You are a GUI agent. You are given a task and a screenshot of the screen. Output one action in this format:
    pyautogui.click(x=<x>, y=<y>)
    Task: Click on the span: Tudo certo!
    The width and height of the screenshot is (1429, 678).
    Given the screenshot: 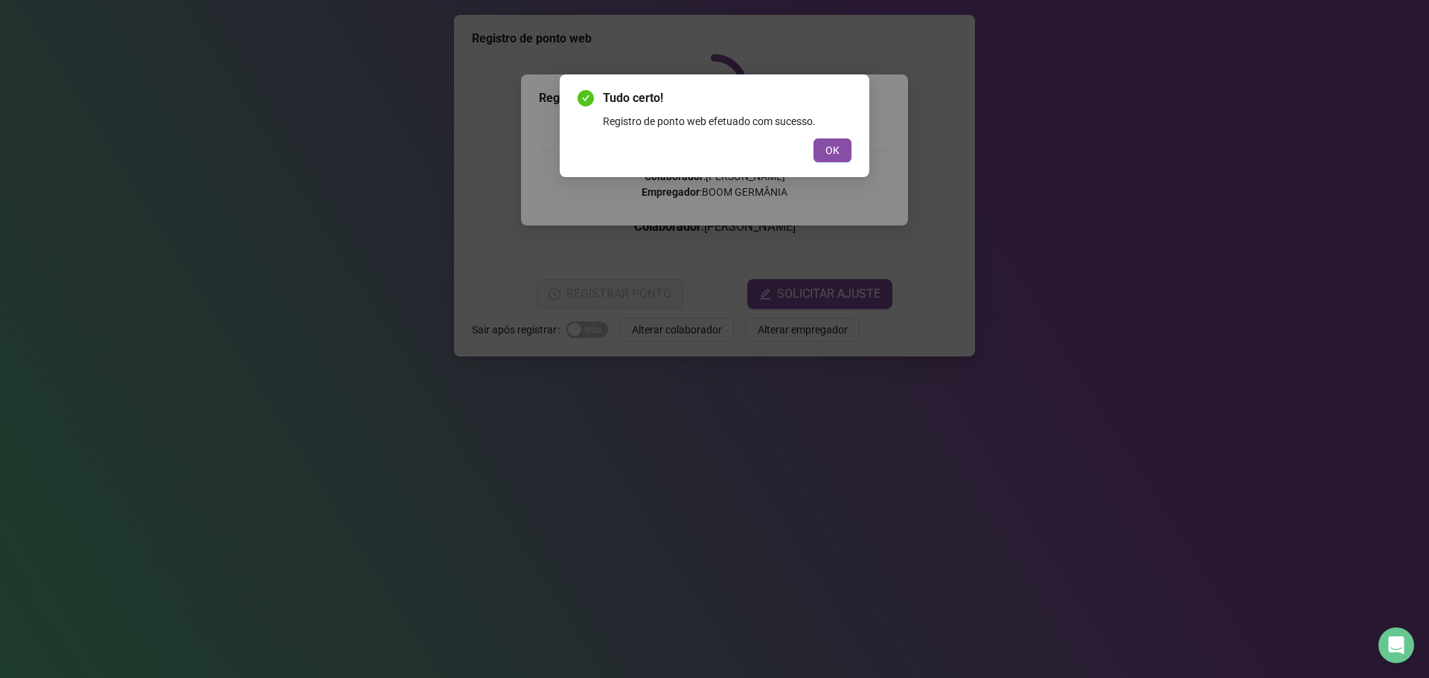 What is the action you would take?
    pyautogui.click(x=727, y=98)
    